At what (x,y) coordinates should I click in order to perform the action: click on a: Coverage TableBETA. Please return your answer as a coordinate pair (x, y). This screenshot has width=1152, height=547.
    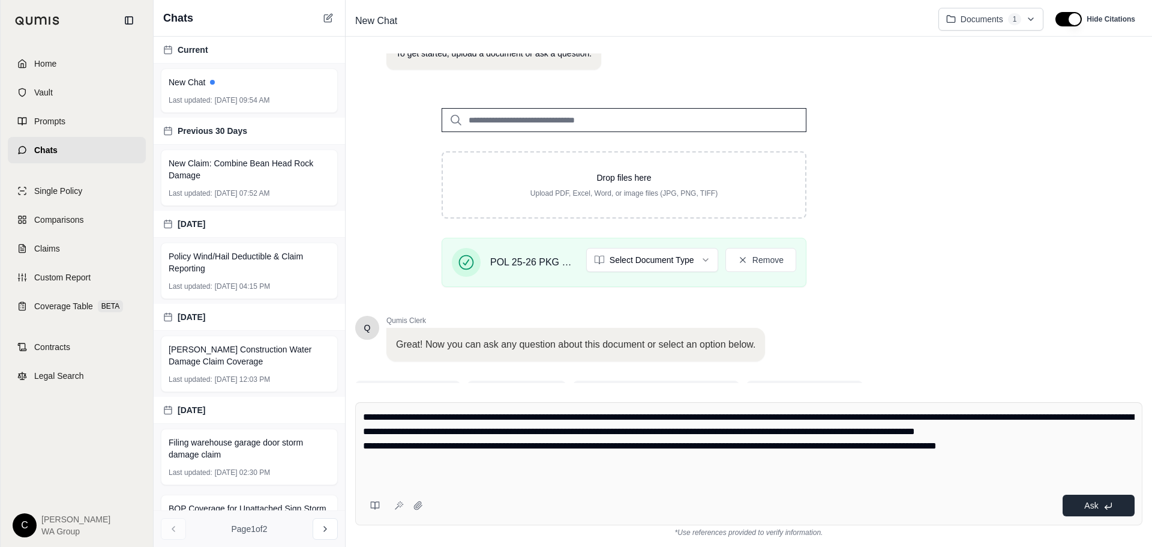
    Looking at the image, I should click on (77, 306).